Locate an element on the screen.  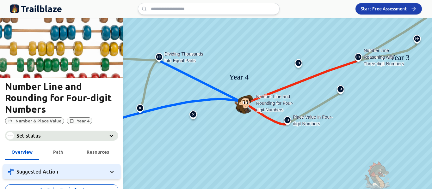
span: Path is located at coordinates (58, 152).